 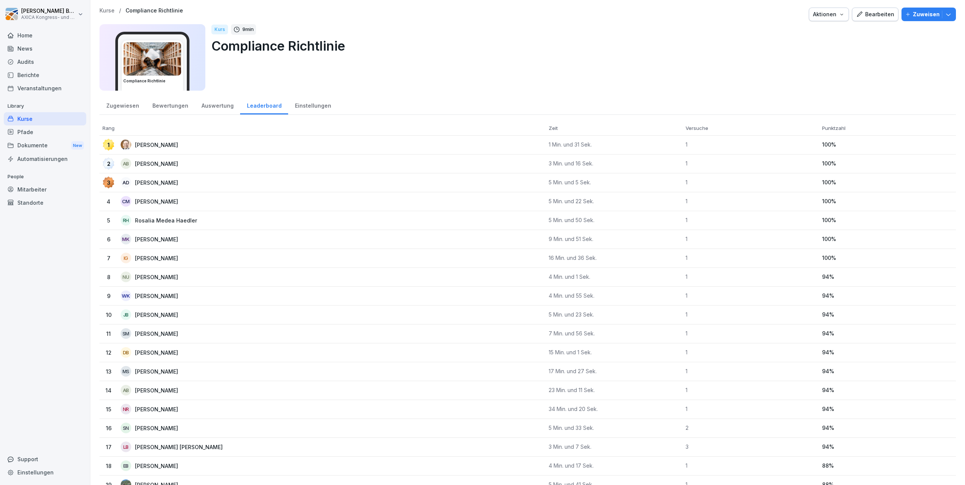 What do you see at coordinates (109, 447) in the screenshot?
I see `p: 17` at bounding box center [109, 447].